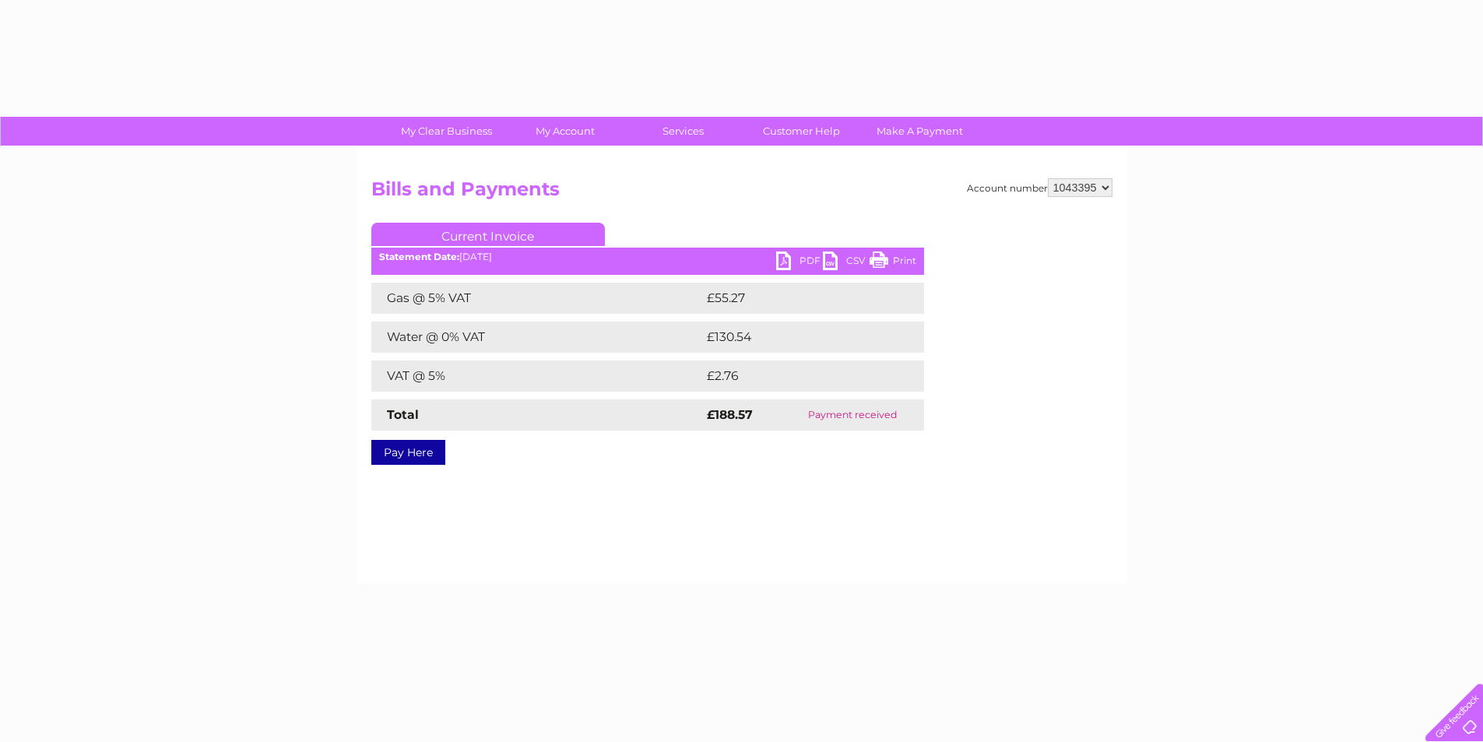 This screenshot has height=742, width=1483. What do you see at coordinates (408, 452) in the screenshot?
I see `a: Pay Here` at bounding box center [408, 452].